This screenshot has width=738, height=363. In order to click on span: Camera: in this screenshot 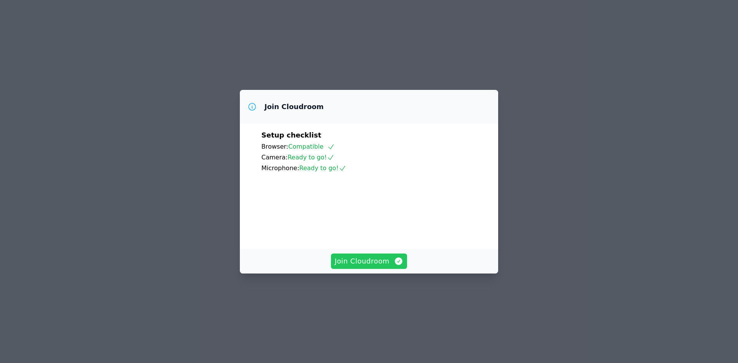, I will do `click(274, 157)`.